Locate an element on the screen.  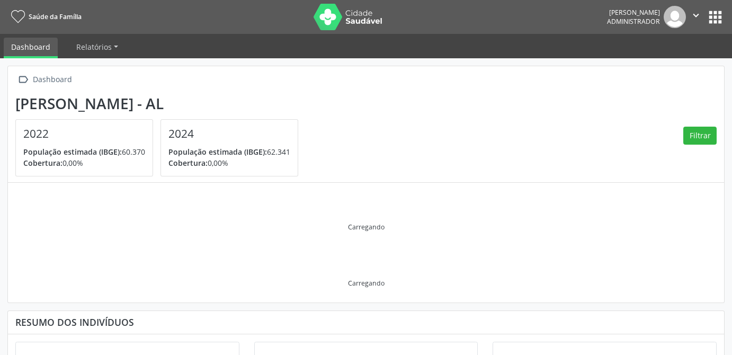
div: Dashboard is located at coordinates (52, 79).